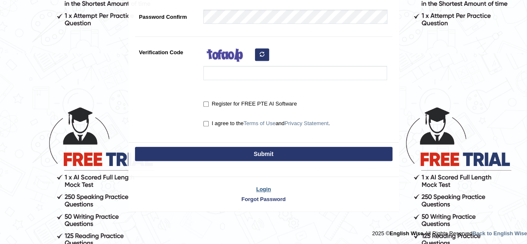 This screenshot has width=527, height=244. Describe the element at coordinates (264, 189) in the screenshot. I see `a: Login` at that location.